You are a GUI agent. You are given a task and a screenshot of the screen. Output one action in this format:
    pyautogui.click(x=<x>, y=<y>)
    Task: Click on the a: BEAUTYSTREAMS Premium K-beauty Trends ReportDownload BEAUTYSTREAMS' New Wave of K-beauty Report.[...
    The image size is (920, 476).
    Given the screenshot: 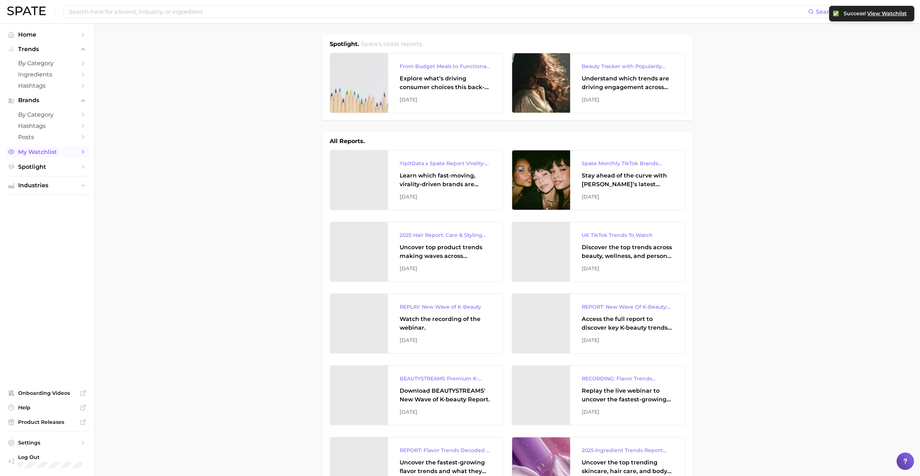 What is the action you would take?
    pyautogui.click(x=416, y=396)
    